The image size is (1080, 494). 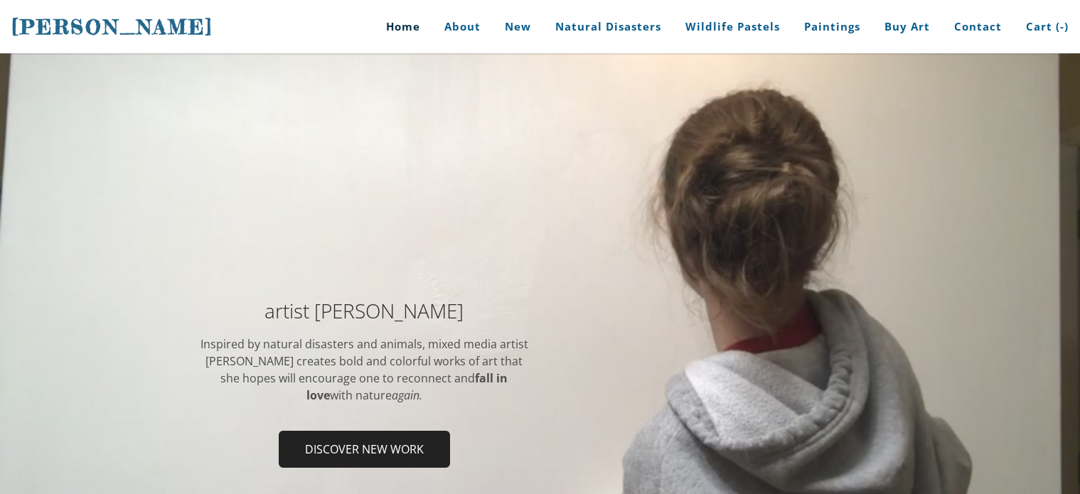 What do you see at coordinates (407, 395) in the screenshot?
I see `em: again.` at bounding box center [407, 395].